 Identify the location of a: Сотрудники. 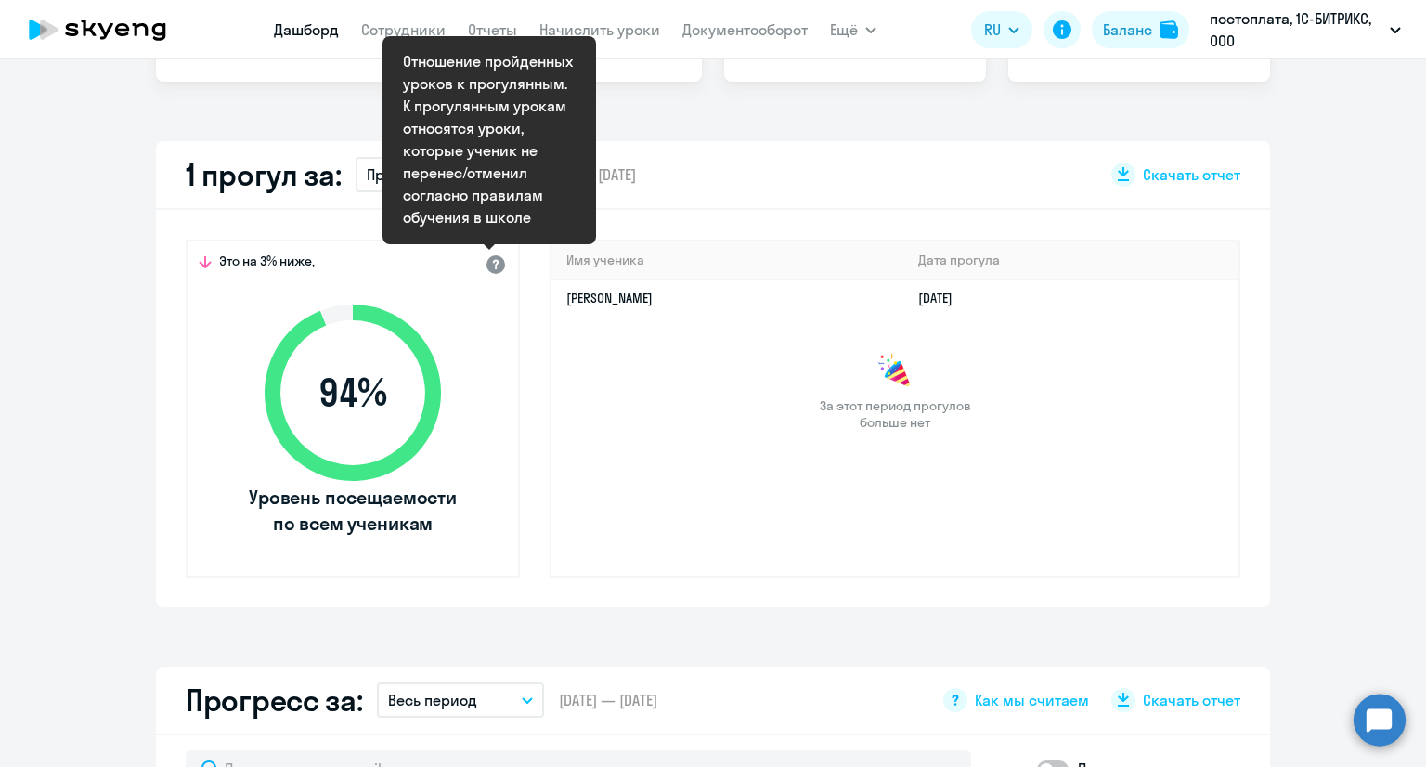
(403, 30).